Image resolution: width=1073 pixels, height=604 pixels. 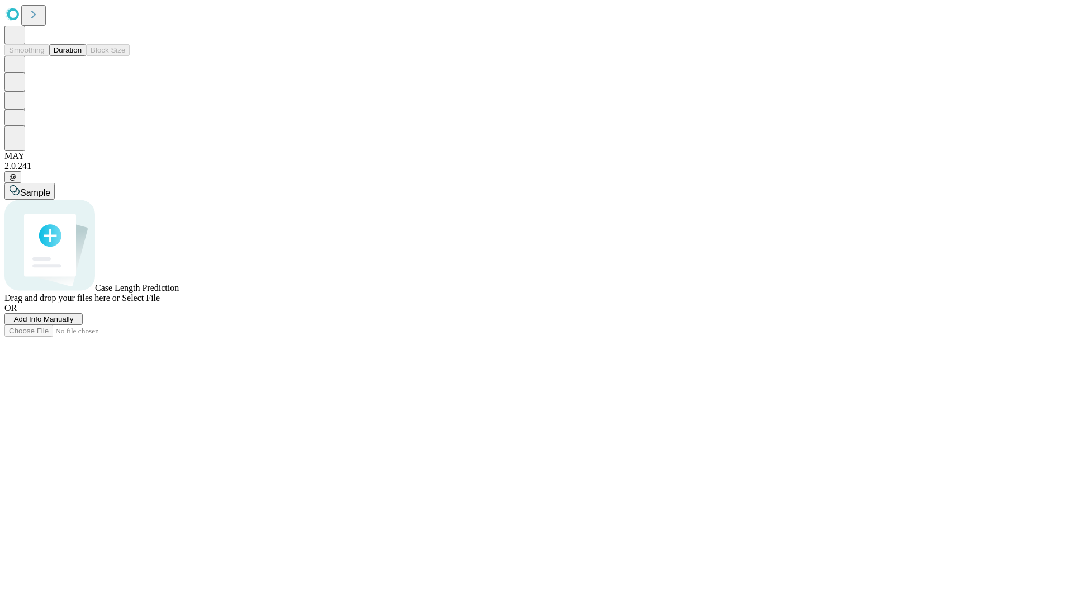 I want to click on span: Sample, so click(x=35, y=192).